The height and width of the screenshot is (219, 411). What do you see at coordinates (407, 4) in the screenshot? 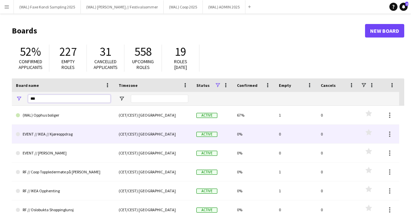
I see `span: 2` at bounding box center [407, 4].